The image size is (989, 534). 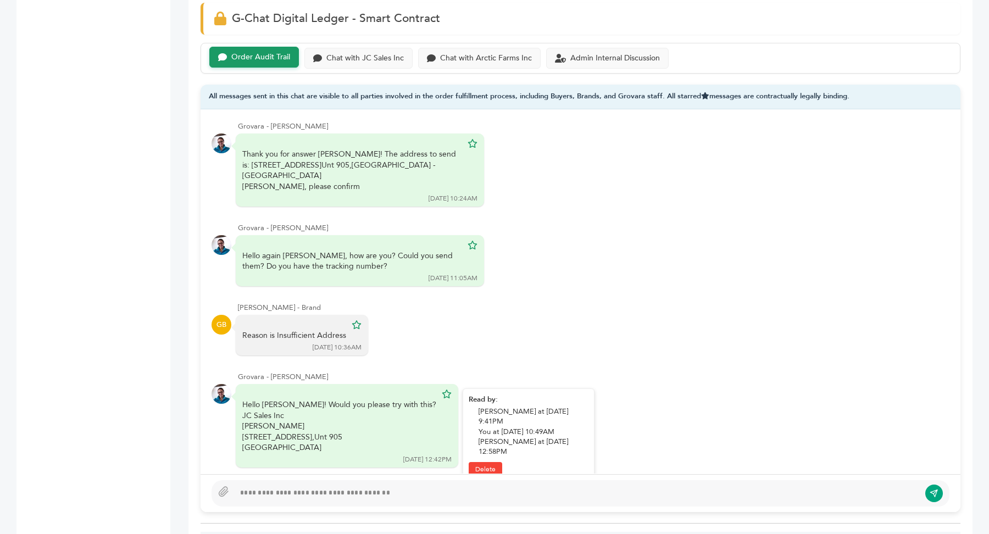 I want to click on div: JC Sales Inc, so click(x=339, y=416).